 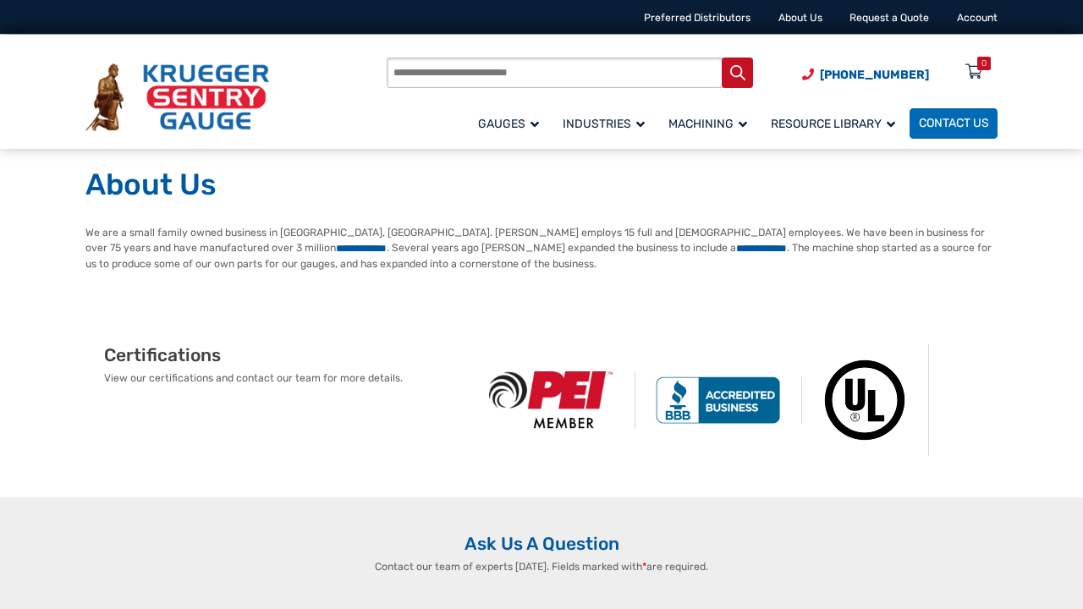 What do you see at coordinates (835, 123) in the screenshot?
I see `a: Resource Library` at bounding box center [835, 123].